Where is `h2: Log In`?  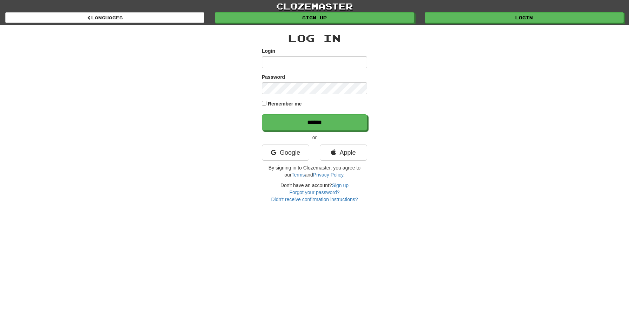 h2: Log In is located at coordinates (315, 38).